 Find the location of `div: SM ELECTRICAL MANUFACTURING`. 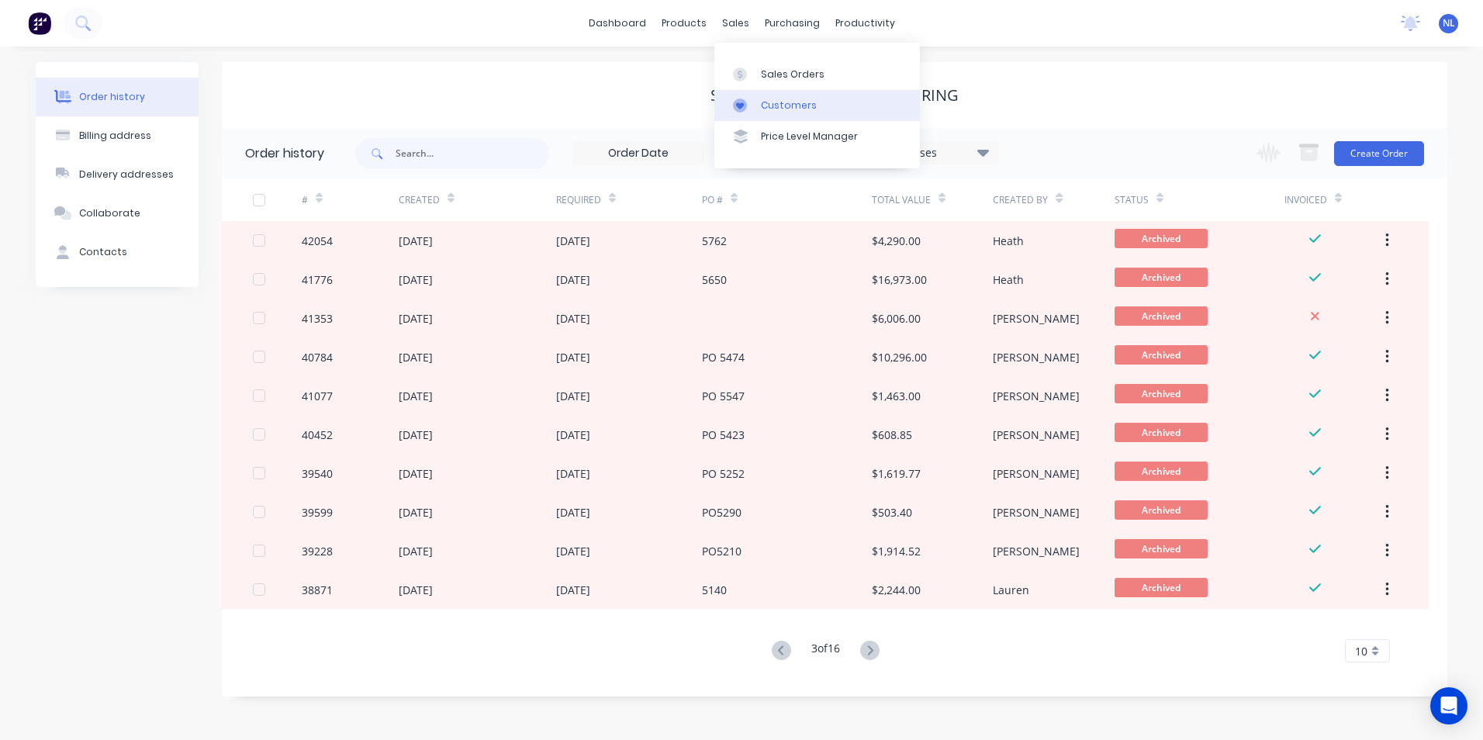

div: SM ELECTRICAL MANUFACTURING is located at coordinates (834, 95).